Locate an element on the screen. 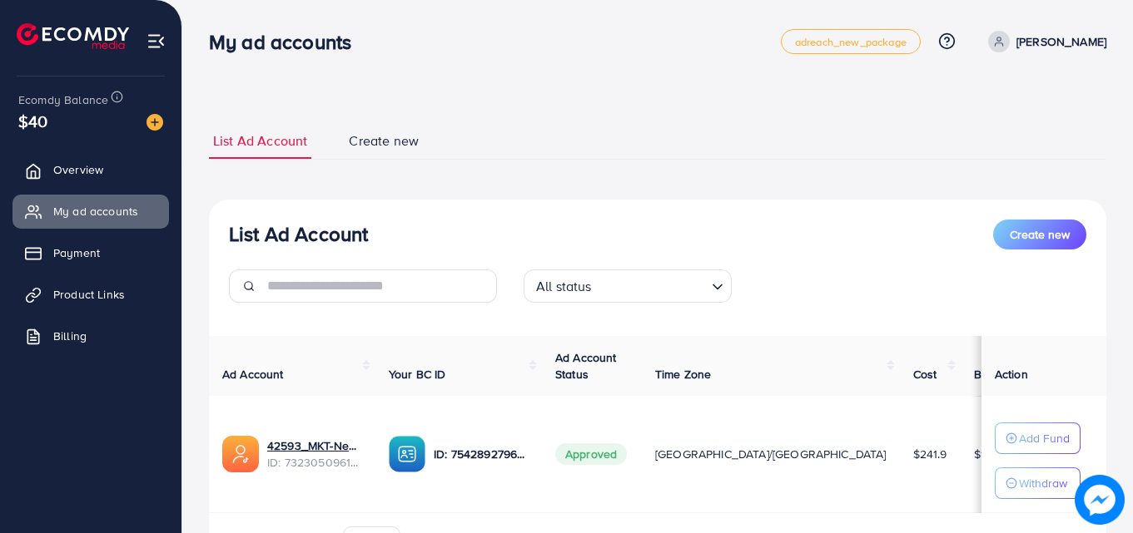 The height and width of the screenshot is (533, 1133). img: ic-ba-acc.ded83a64.svg is located at coordinates (407, 454).